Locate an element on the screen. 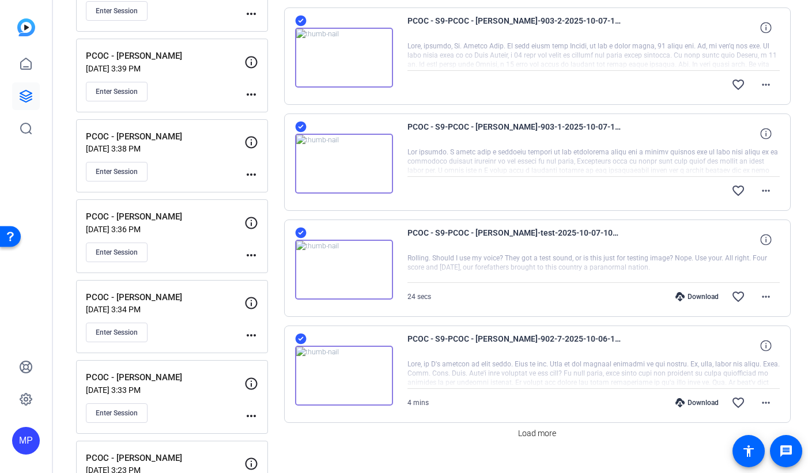  mat-icon: accessibility is located at coordinates (748, 451).